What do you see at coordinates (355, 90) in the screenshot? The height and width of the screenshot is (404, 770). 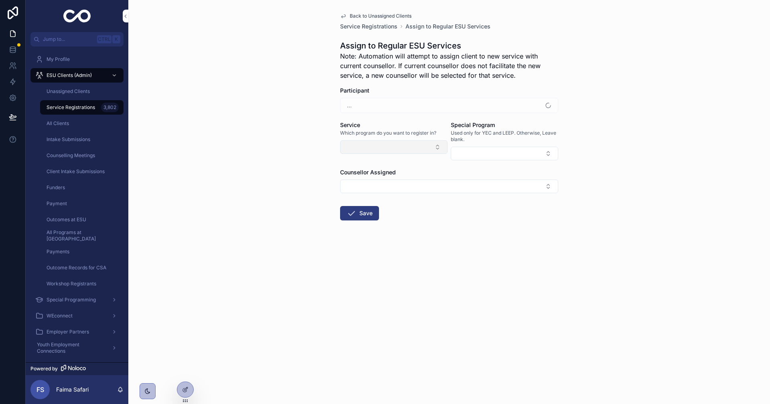 I see `span: Participant` at bounding box center [355, 90].